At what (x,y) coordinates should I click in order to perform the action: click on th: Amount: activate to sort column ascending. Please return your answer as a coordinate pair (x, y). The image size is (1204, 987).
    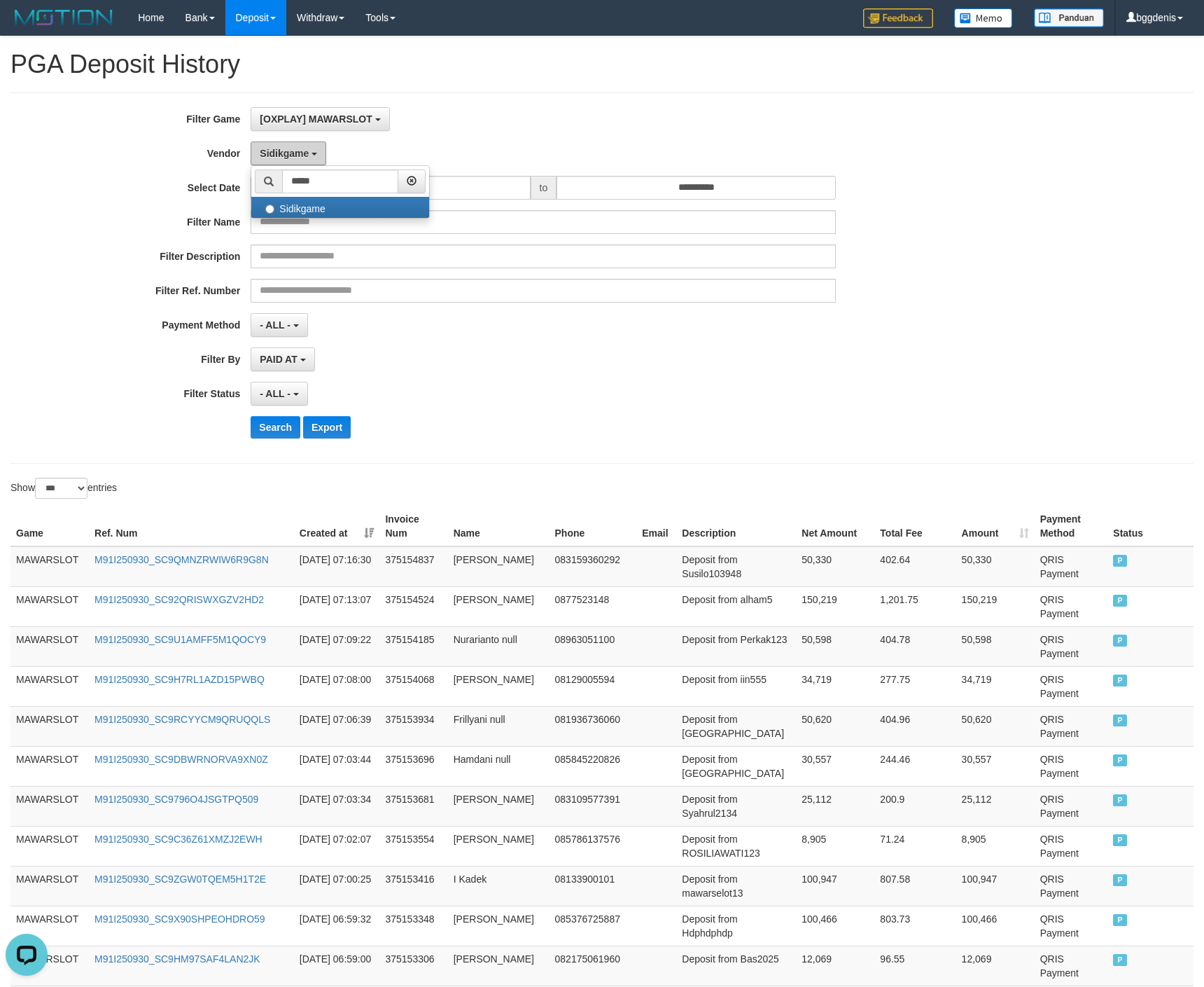
    Looking at the image, I should click on (996, 525).